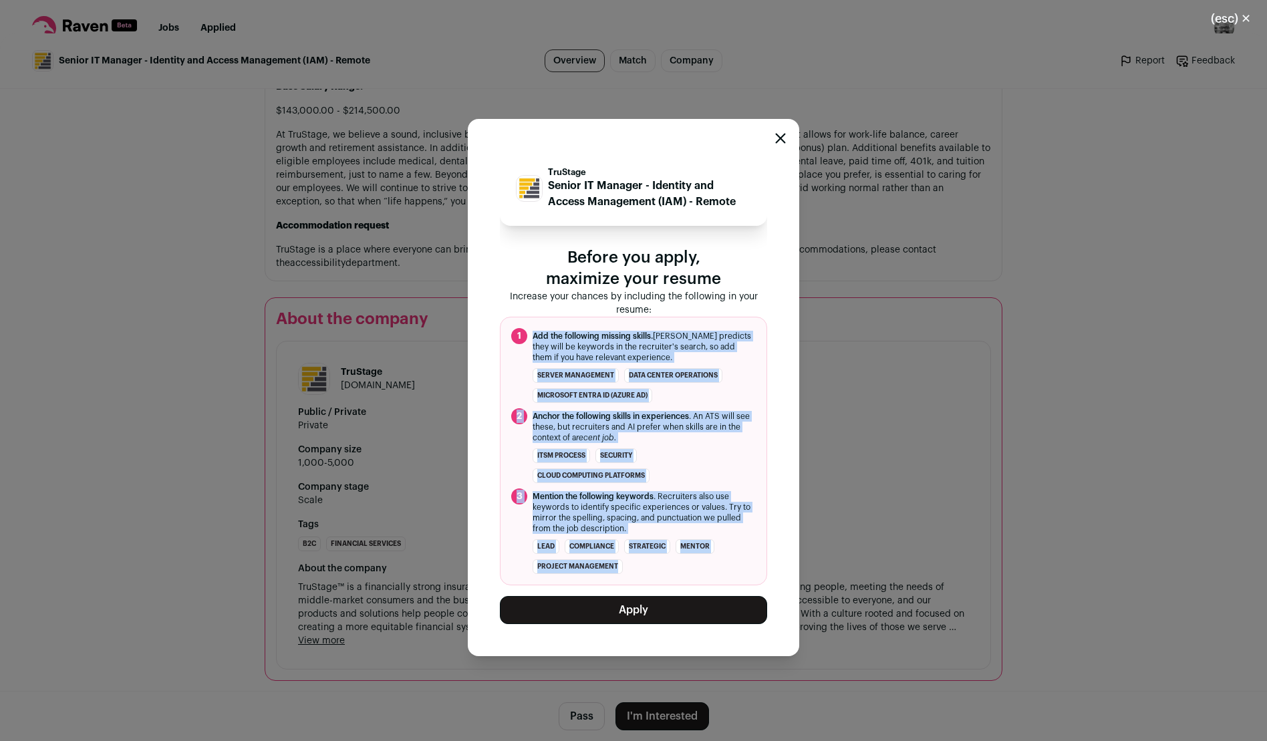  I want to click on li: strategic, so click(647, 547).